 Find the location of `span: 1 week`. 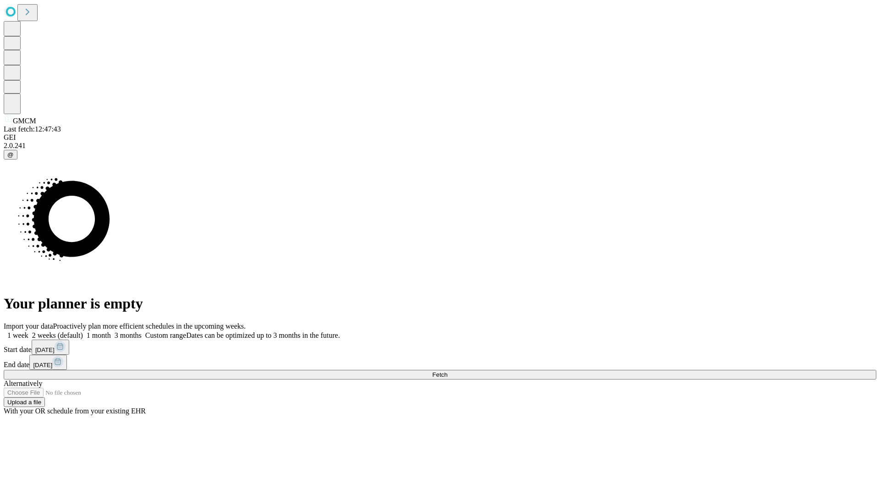

span: 1 week is located at coordinates (18, 335).